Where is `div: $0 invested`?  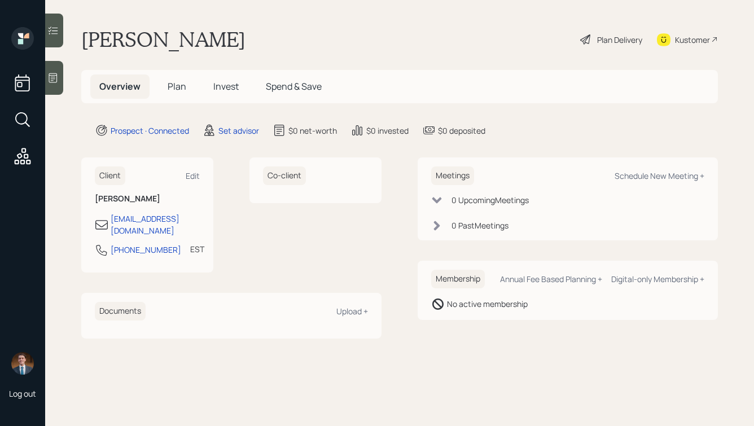 div: $0 invested is located at coordinates (387, 130).